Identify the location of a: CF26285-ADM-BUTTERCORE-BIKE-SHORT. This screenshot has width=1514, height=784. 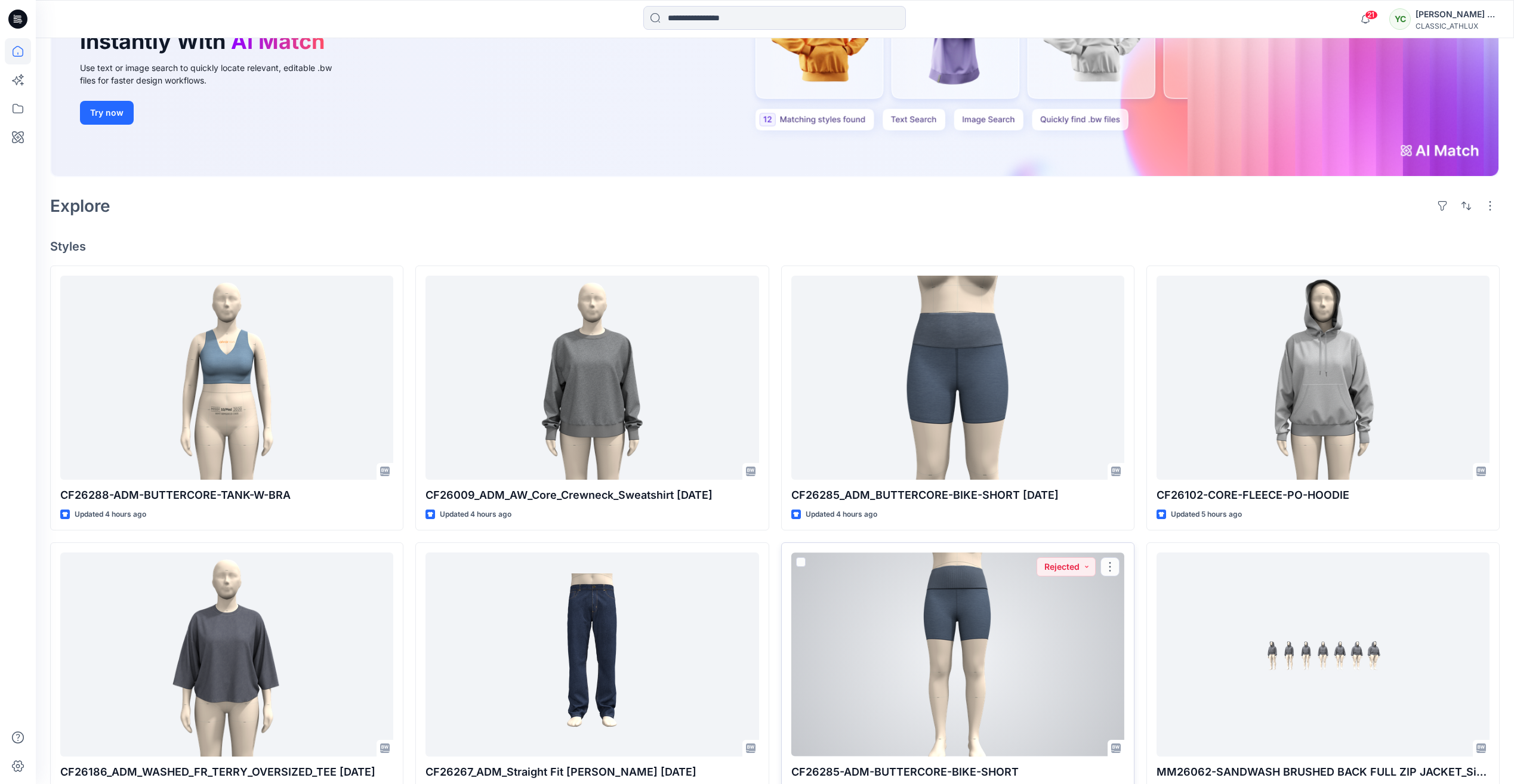
(958, 654).